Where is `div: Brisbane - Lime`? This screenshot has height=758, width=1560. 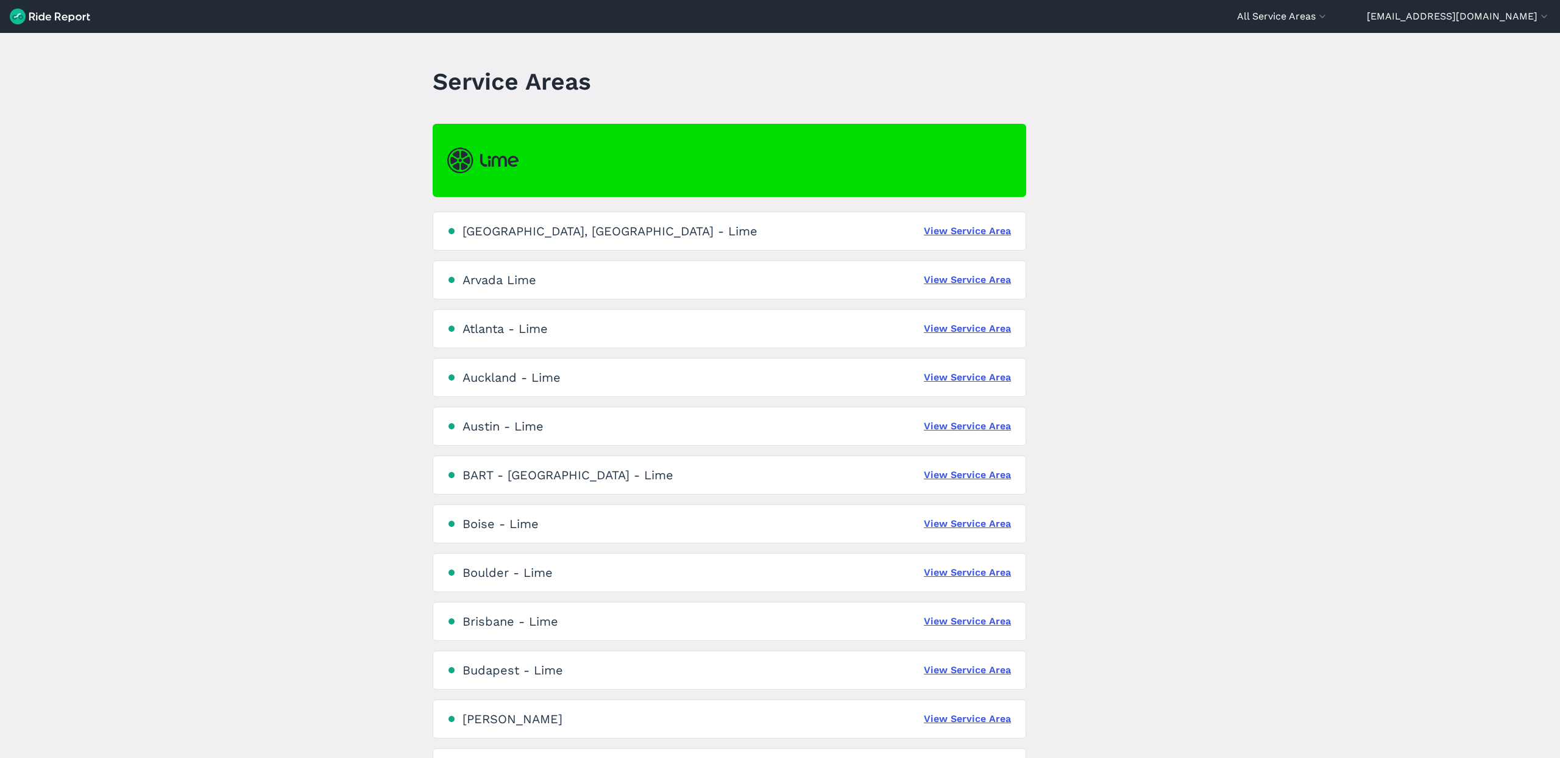 div: Brisbane - Lime is located at coordinates (510, 621).